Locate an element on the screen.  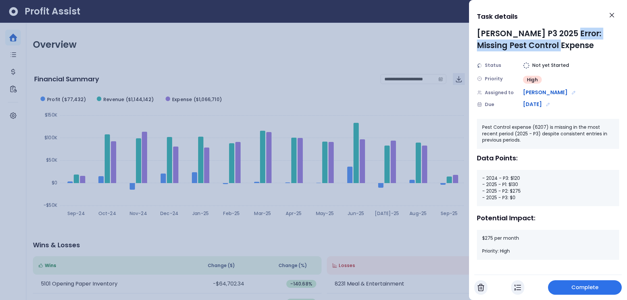
img: In Progress is located at coordinates (518, 287).